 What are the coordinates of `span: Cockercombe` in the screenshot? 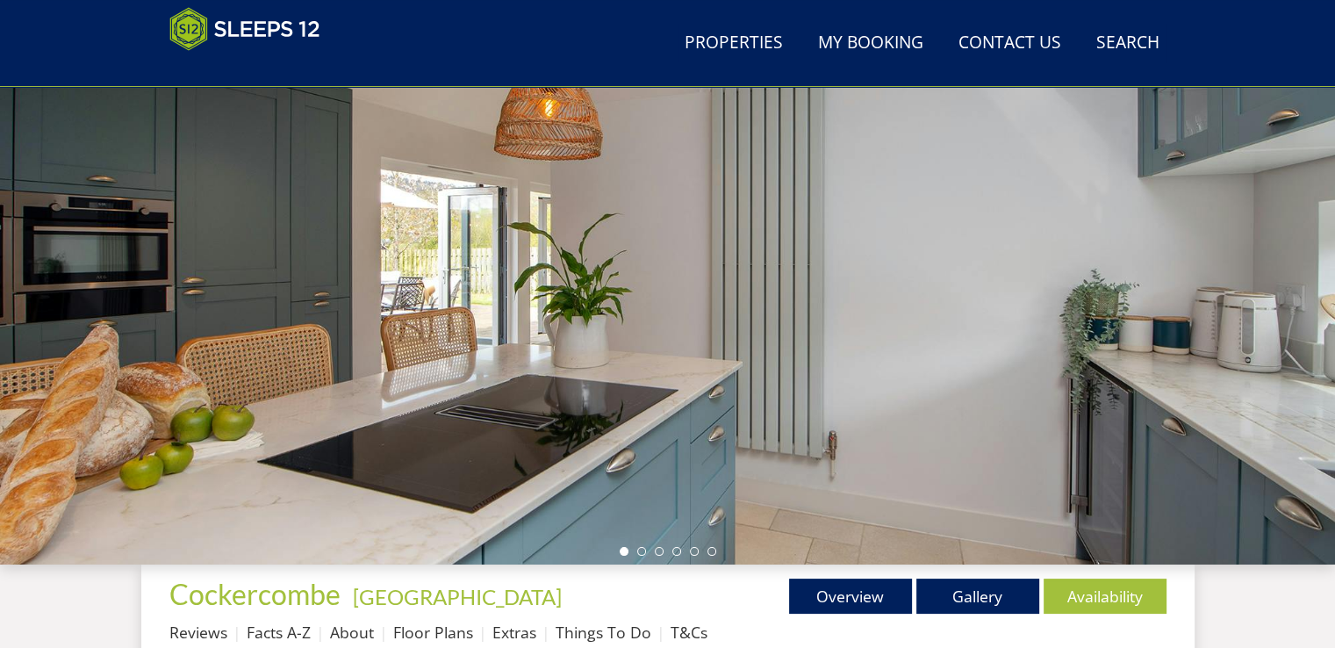 It's located at (255, 594).